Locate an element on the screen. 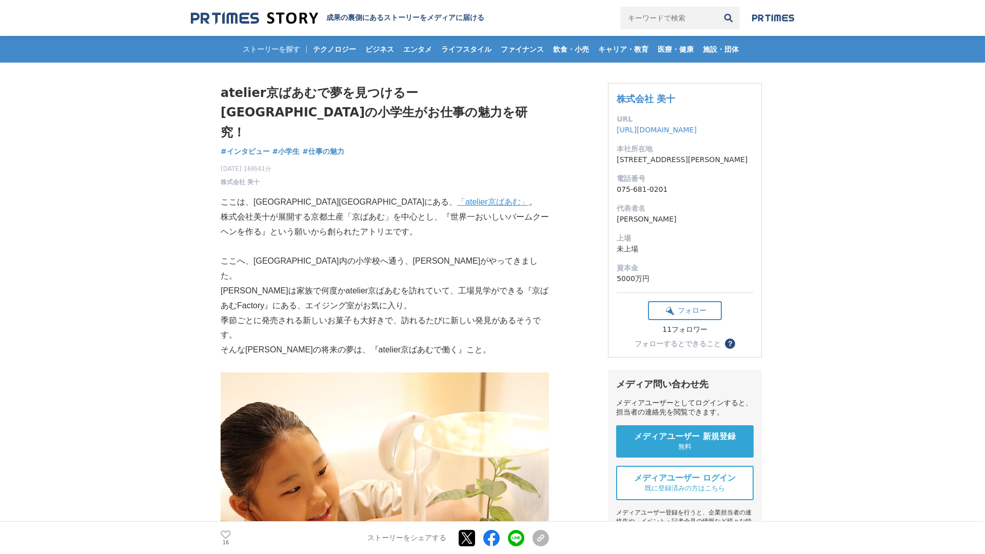  p: ストーリーをシェアする is located at coordinates (407, 538).